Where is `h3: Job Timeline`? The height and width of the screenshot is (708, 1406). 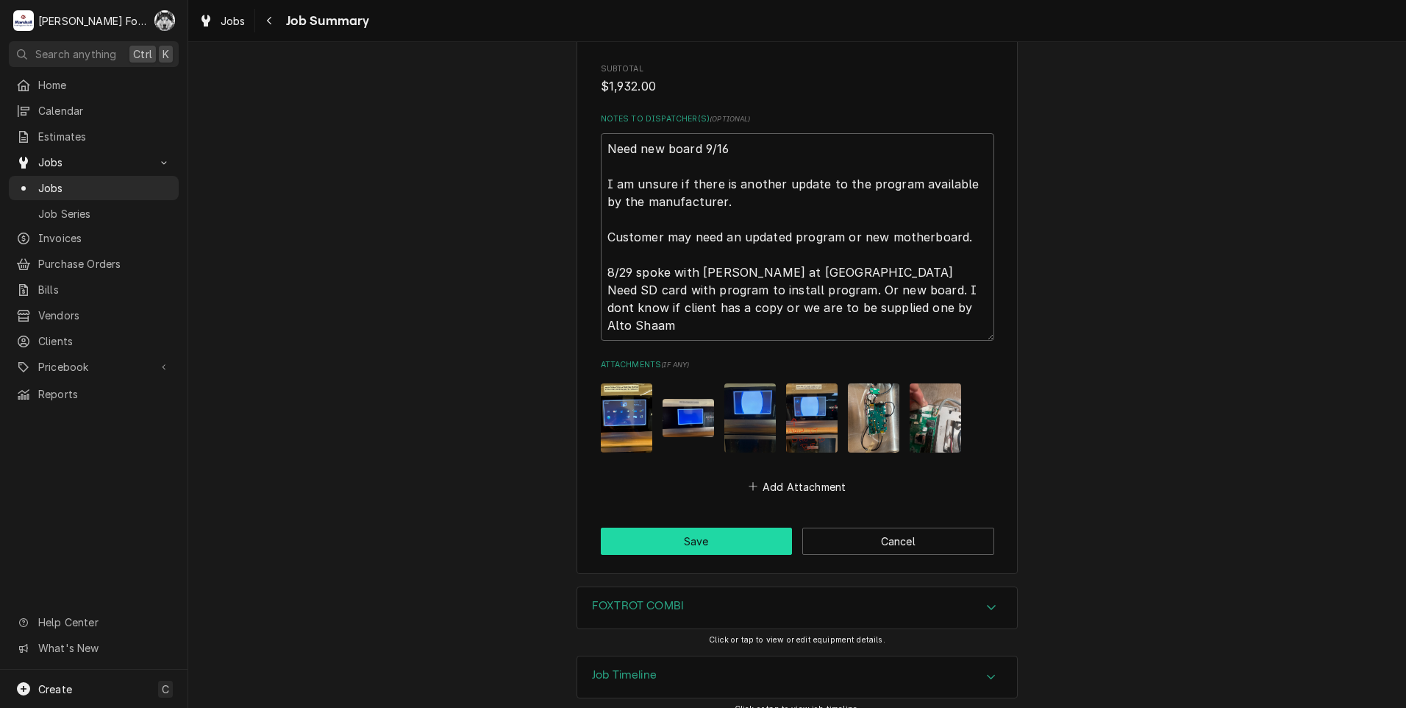
h3: Job Timeline is located at coordinates (624, 674).